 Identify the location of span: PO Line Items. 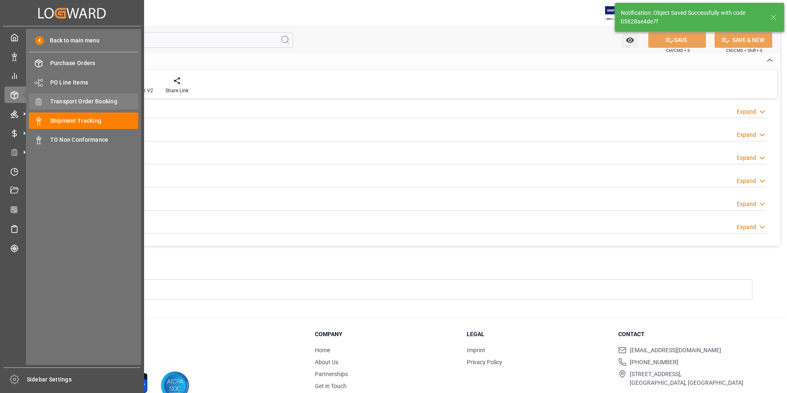
(94, 82).